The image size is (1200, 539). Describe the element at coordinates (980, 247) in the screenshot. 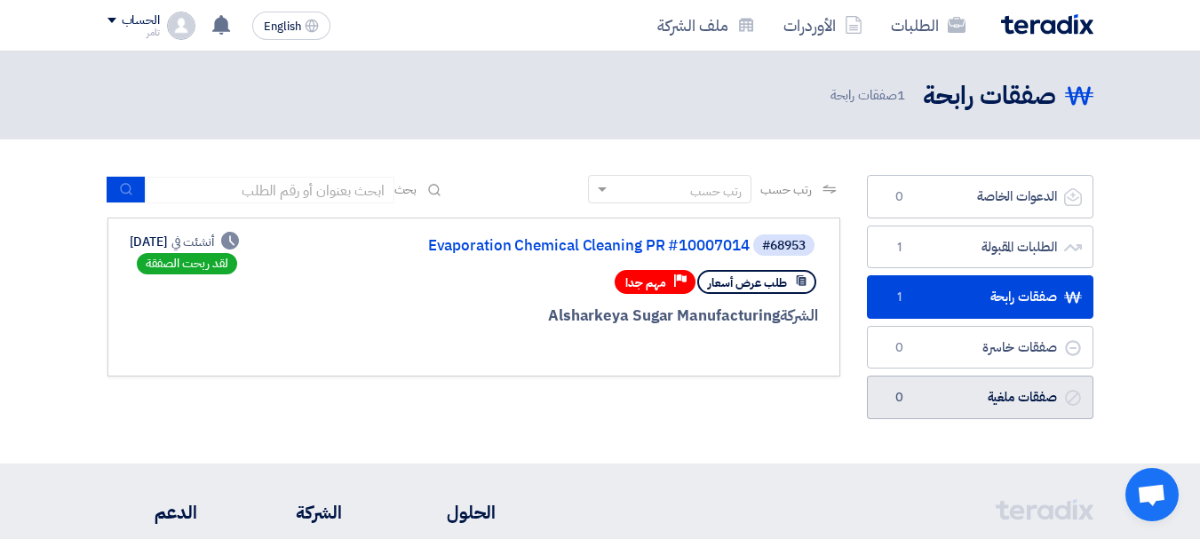

I see `a: الطلبات المقبولة1` at that location.